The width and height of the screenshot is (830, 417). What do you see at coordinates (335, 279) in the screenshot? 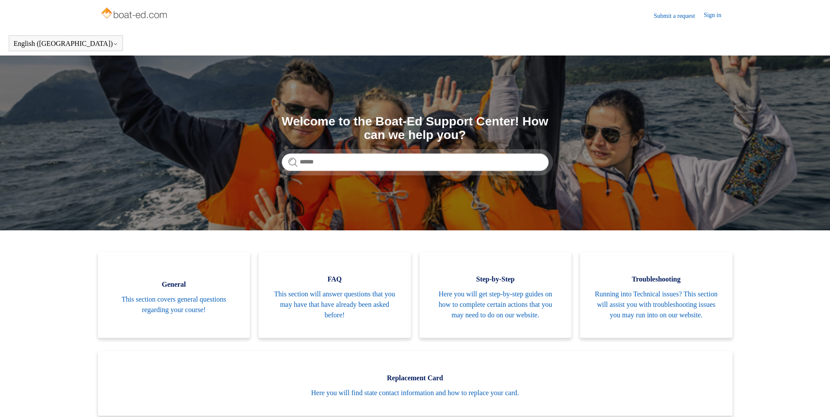
I see `span: FAQ` at bounding box center [335, 279].